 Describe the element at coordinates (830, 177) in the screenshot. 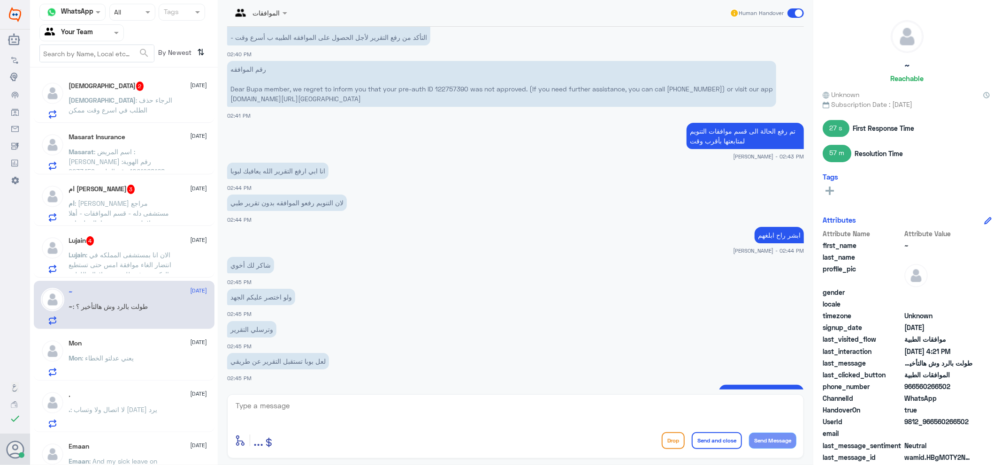

I see `h6: Tags` at that location.